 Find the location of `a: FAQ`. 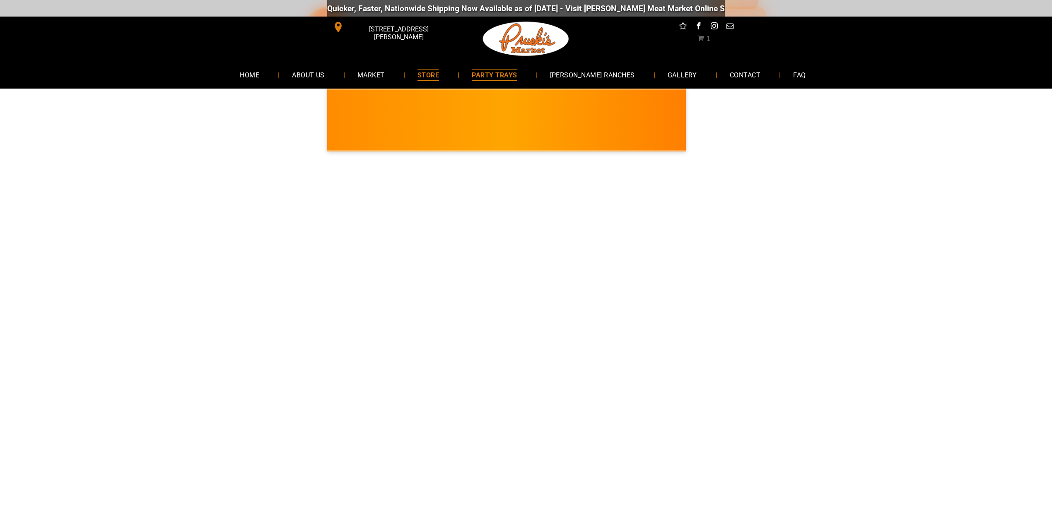

a: FAQ is located at coordinates (799, 75).